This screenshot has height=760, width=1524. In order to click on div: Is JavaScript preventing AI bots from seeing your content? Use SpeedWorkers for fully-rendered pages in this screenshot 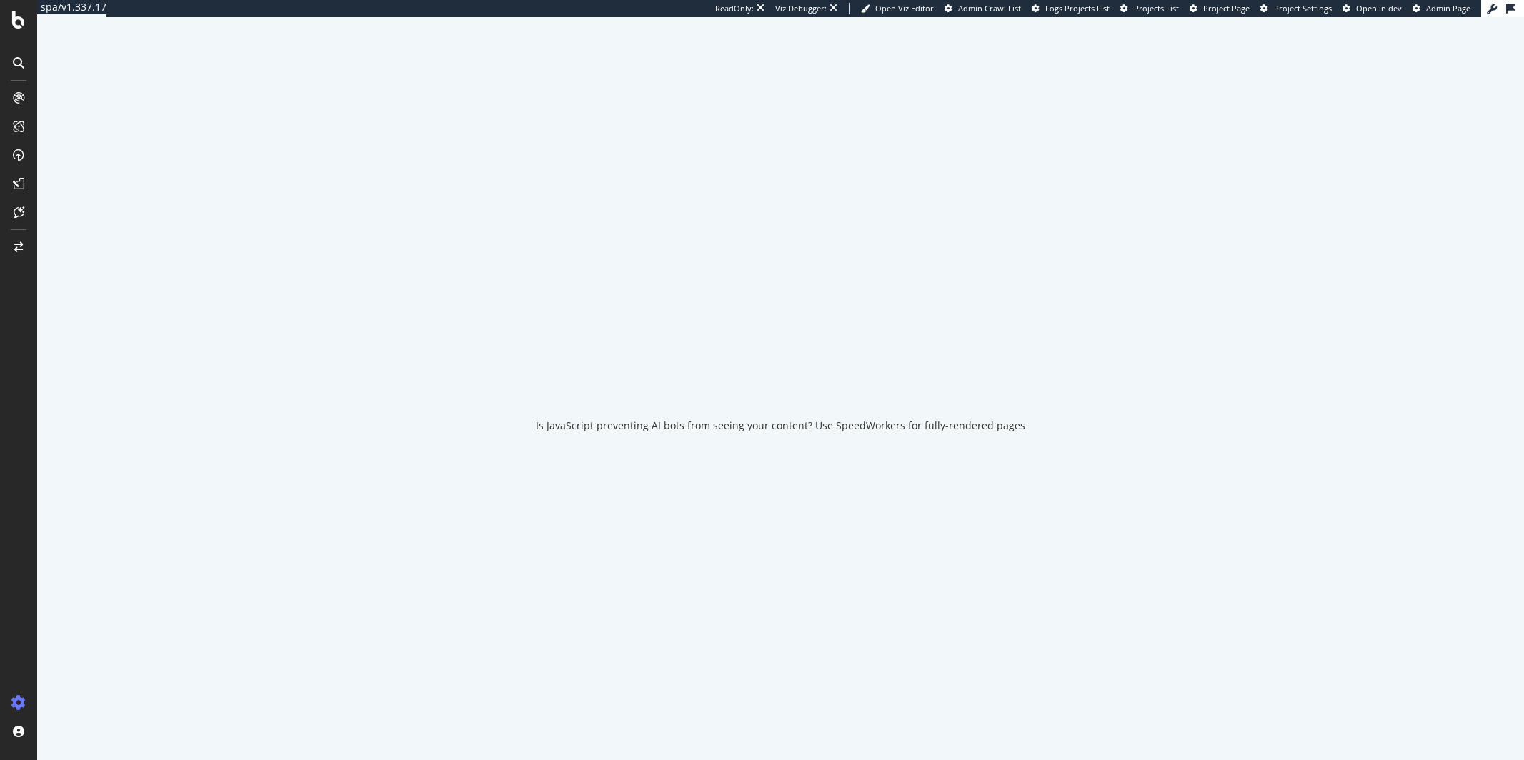, I will do `click(780, 426)`.